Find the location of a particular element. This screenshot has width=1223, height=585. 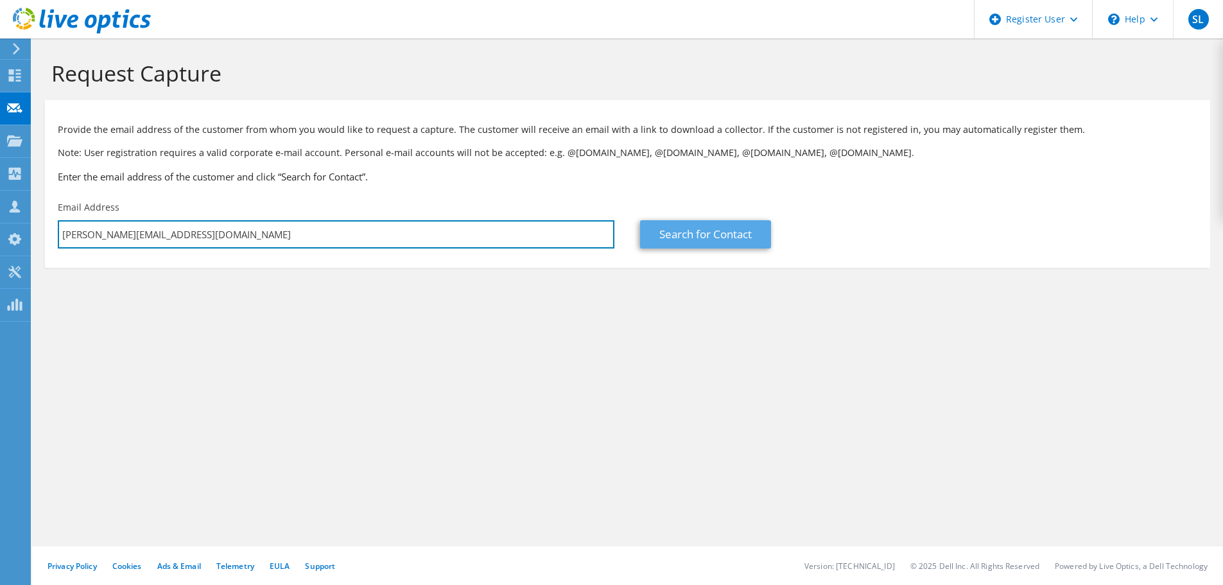

a: Privacy Policy is located at coordinates (72, 565).